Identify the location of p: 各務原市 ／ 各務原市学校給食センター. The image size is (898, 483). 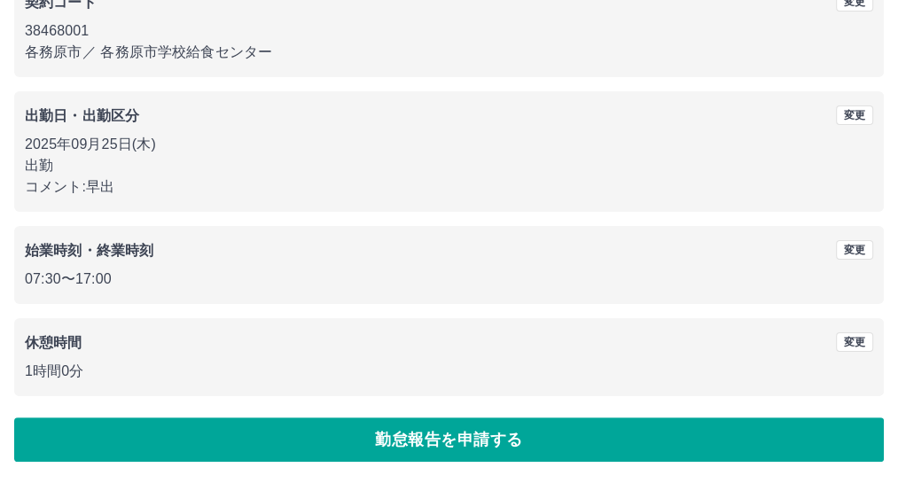
(449, 52).